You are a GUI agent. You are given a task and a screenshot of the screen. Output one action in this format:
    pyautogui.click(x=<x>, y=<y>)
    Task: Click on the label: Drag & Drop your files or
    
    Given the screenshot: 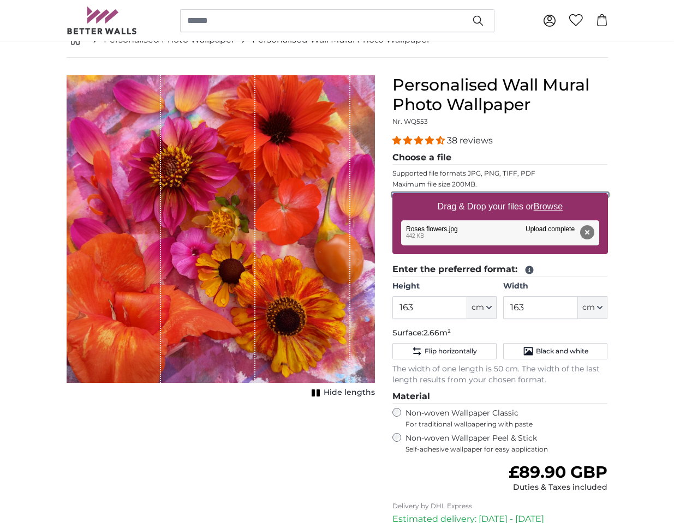 What is the action you would take?
    pyautogui.click(x=499, y=207)
    